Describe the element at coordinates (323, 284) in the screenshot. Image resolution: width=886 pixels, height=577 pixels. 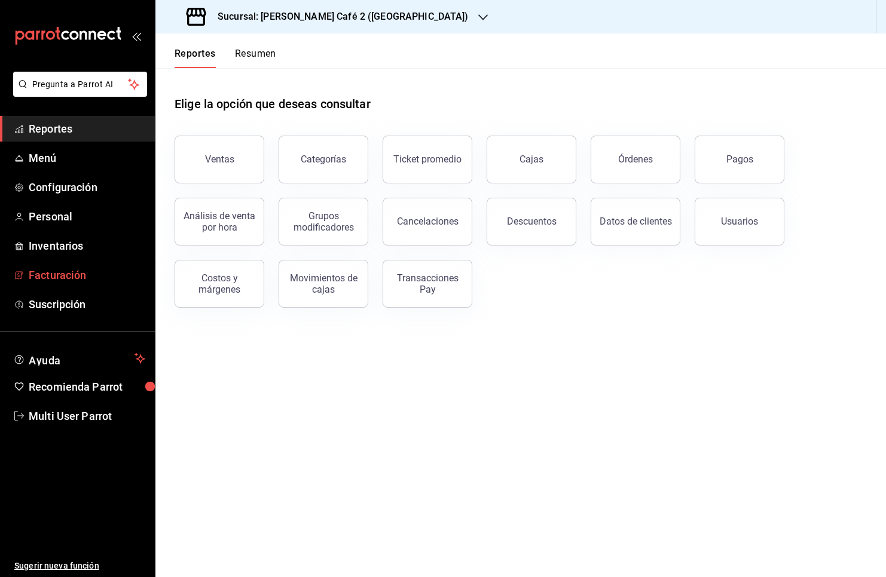
I see `div: Movimientos de cajas` at that location.